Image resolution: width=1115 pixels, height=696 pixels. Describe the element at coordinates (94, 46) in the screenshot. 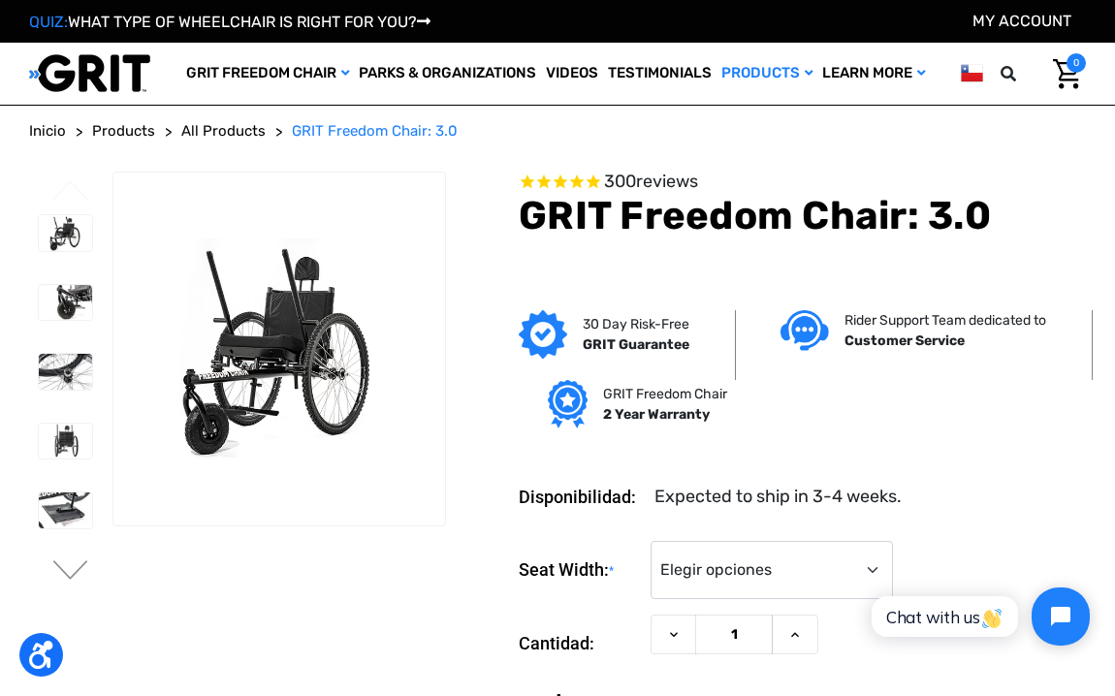

I see `span: Chat with us` at that location.